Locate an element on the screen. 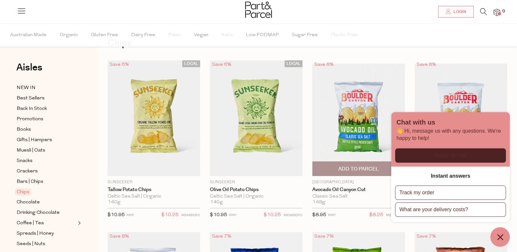  inbox-online-store-chat: Shopify online store chat is located at coordinates (451, 179).